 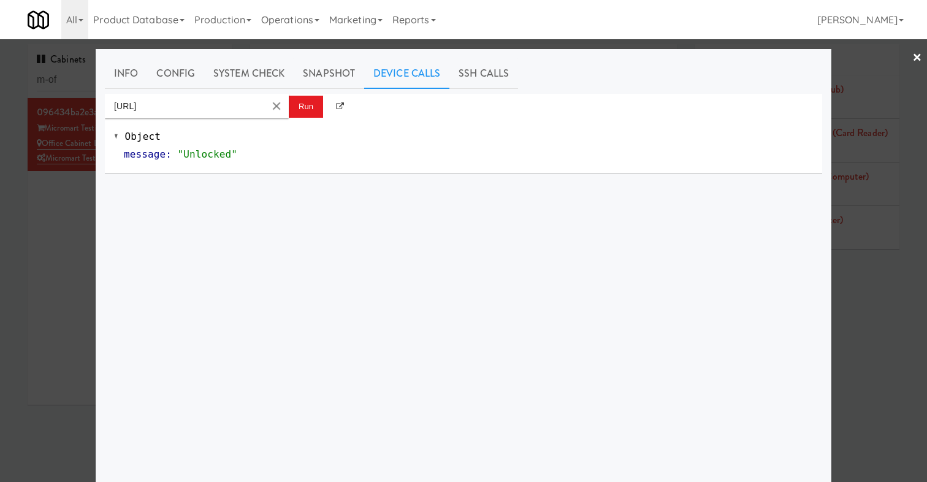 I want to click on span: message, so click(x=145, y=154).